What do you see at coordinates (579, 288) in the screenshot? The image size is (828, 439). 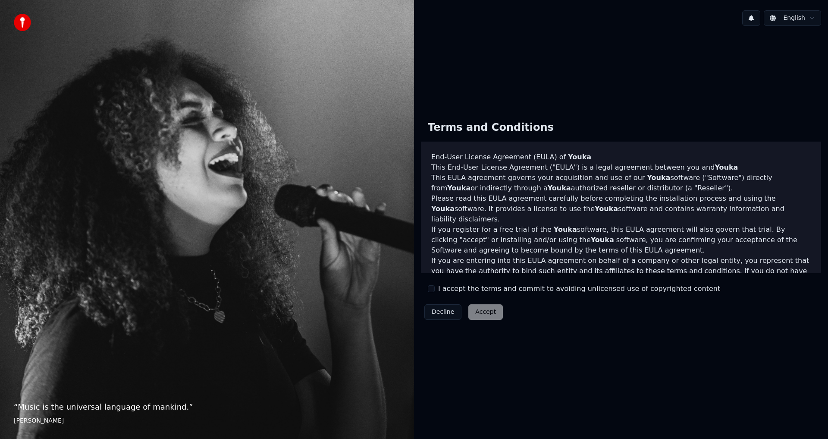 I see `label: I accept the terms and commit to avoiding unlicensed use of copyrighted content` at bounding box center [579, 288].